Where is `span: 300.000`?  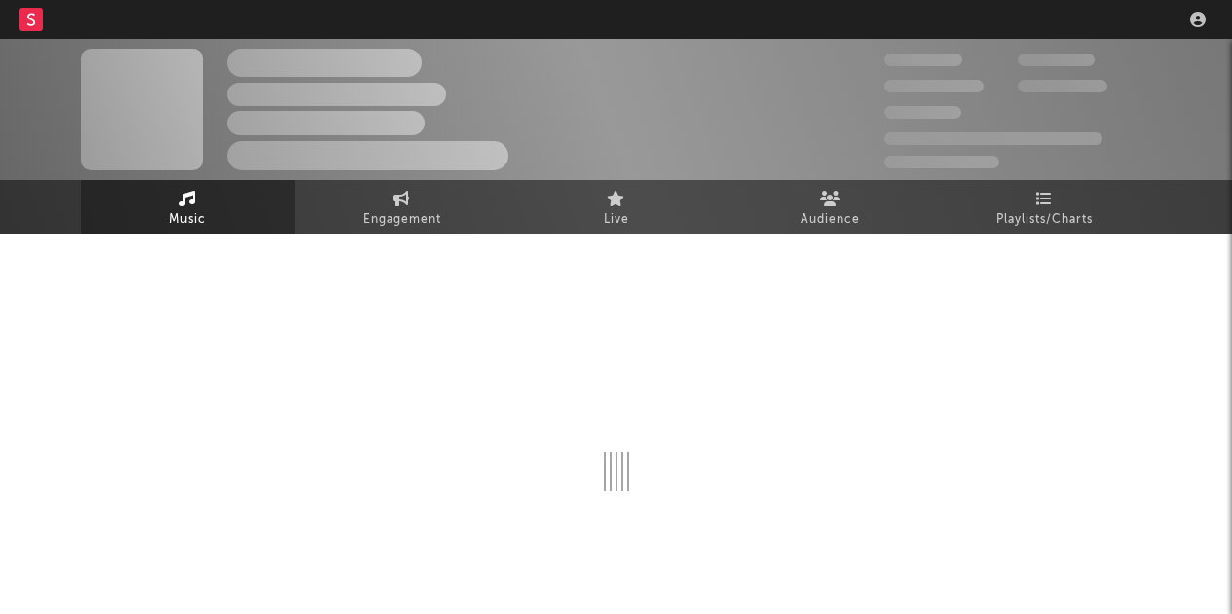 span: 300.000 is located at coordinates (923, 59).